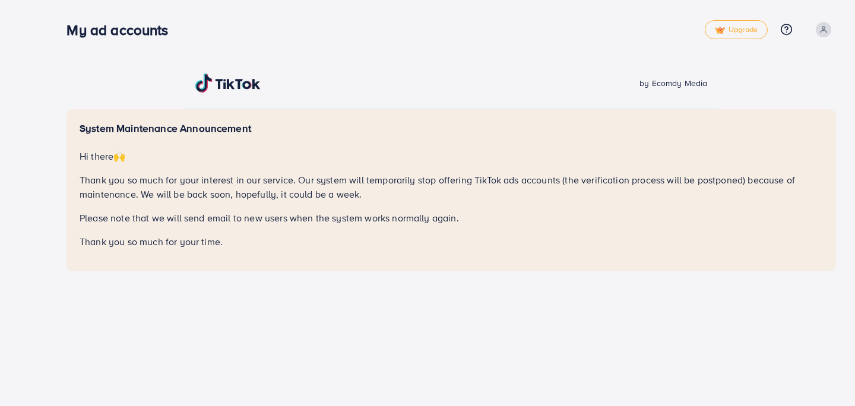 This screenshot has height=406, width=855. I want to click on a: tickUpgrade, so click(737, 30).